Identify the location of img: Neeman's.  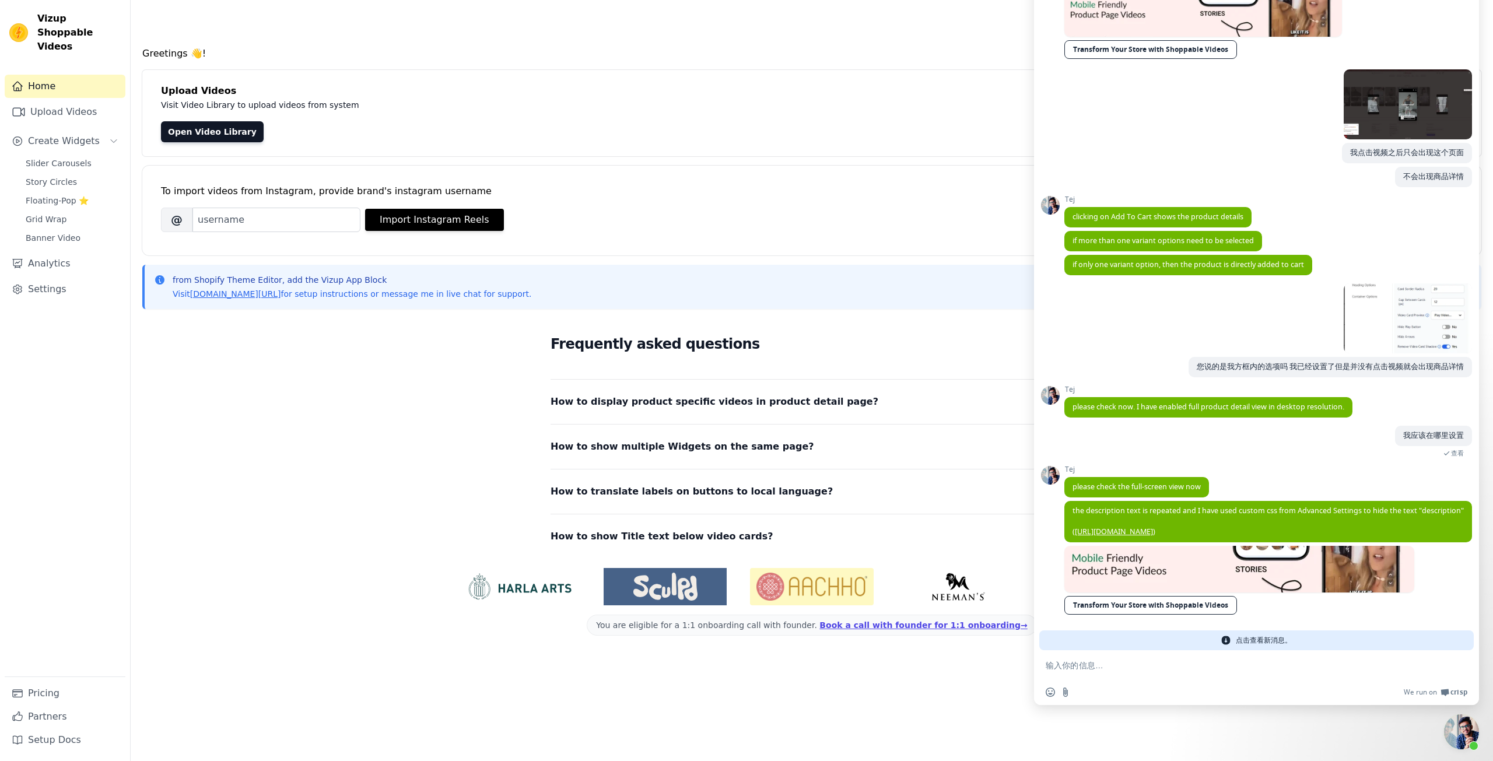
(958, 587).